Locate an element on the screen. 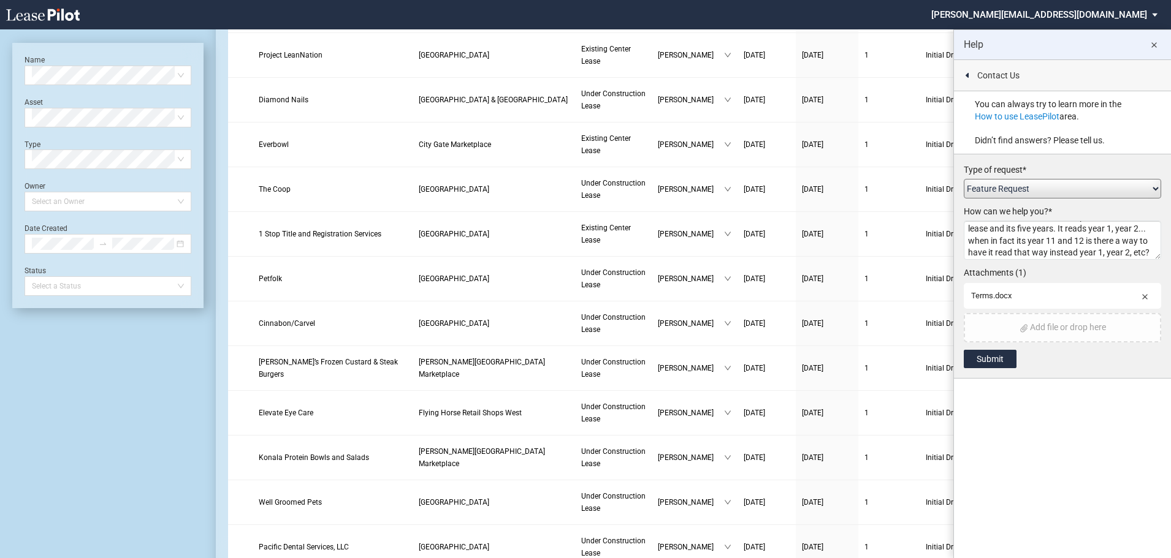 Image resolution: width=1171 pixels, height=558 pixels. a: The Coop is located at coordinates (333, 189).